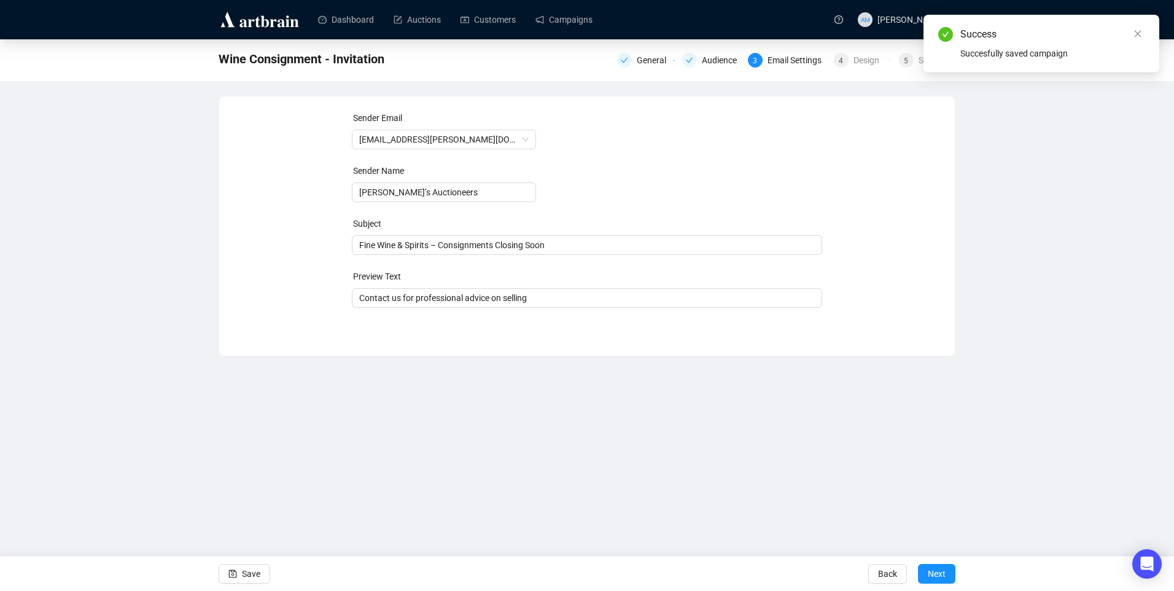  What do you see at coordinates (233, 574) in the screenshot?
I see `span: save` at bounding box center [233, 574].